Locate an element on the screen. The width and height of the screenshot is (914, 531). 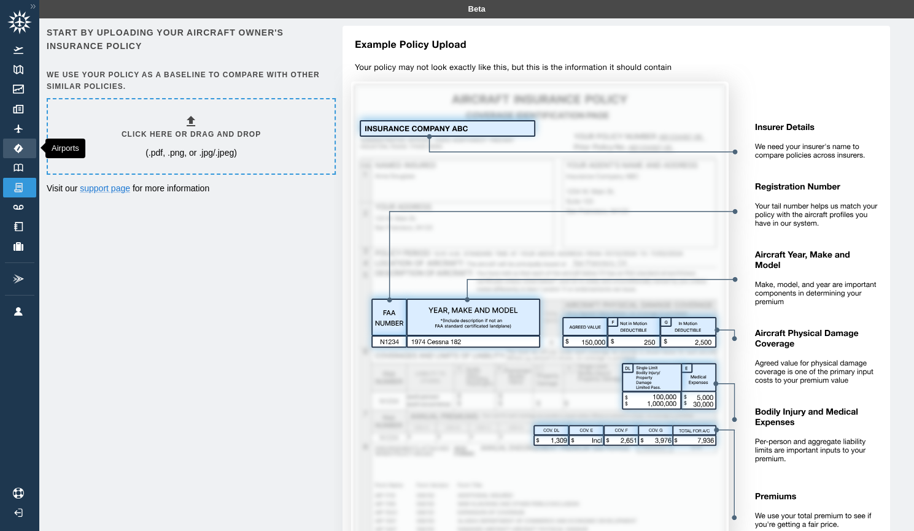
h6: Click here or drag and drop is located at coordinates (191, 134).